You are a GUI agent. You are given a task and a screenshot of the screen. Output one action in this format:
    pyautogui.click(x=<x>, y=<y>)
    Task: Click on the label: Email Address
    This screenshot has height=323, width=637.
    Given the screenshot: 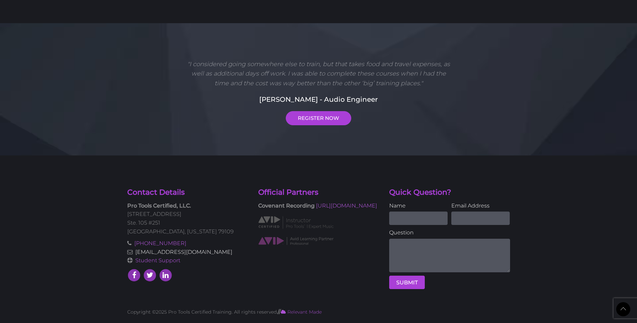 What is the action you would take?
    pyautogui.click(x=480, y=206)
    